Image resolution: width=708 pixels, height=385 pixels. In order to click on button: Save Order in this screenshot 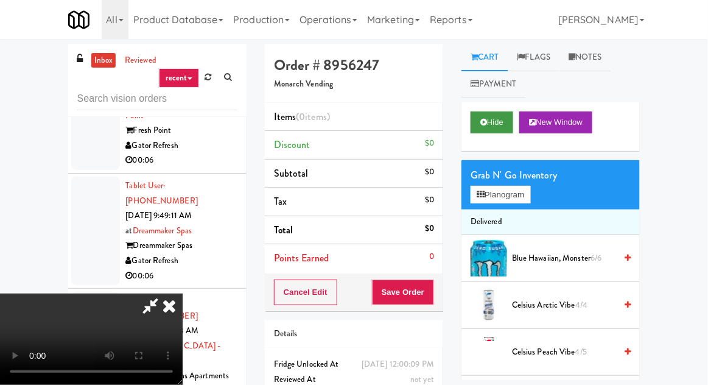, I will do `click(403, 292)`.